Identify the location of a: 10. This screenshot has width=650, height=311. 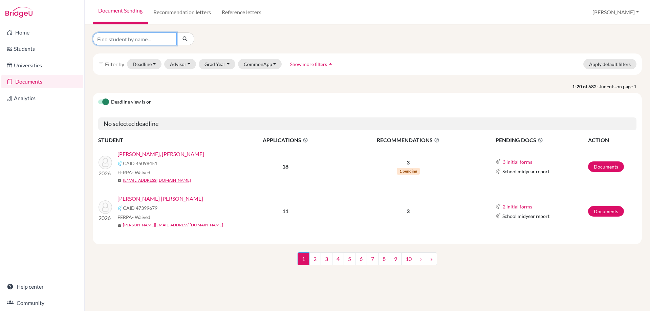
(409, 259).